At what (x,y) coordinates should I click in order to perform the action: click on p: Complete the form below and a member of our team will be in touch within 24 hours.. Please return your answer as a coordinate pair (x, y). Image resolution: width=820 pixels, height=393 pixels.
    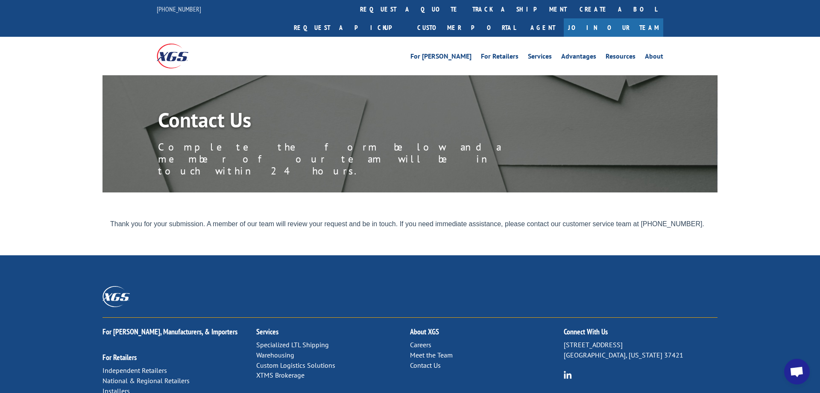
    Looking at the image, I should click on (350, 159).